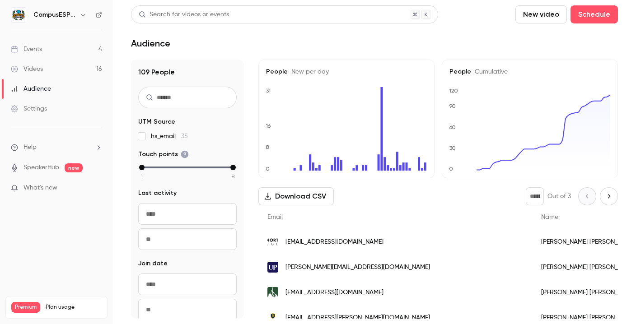  What do you see at coordinates (26, 307) in the screenshot?
I see `span: Premium` at bounding box center [26, 307].